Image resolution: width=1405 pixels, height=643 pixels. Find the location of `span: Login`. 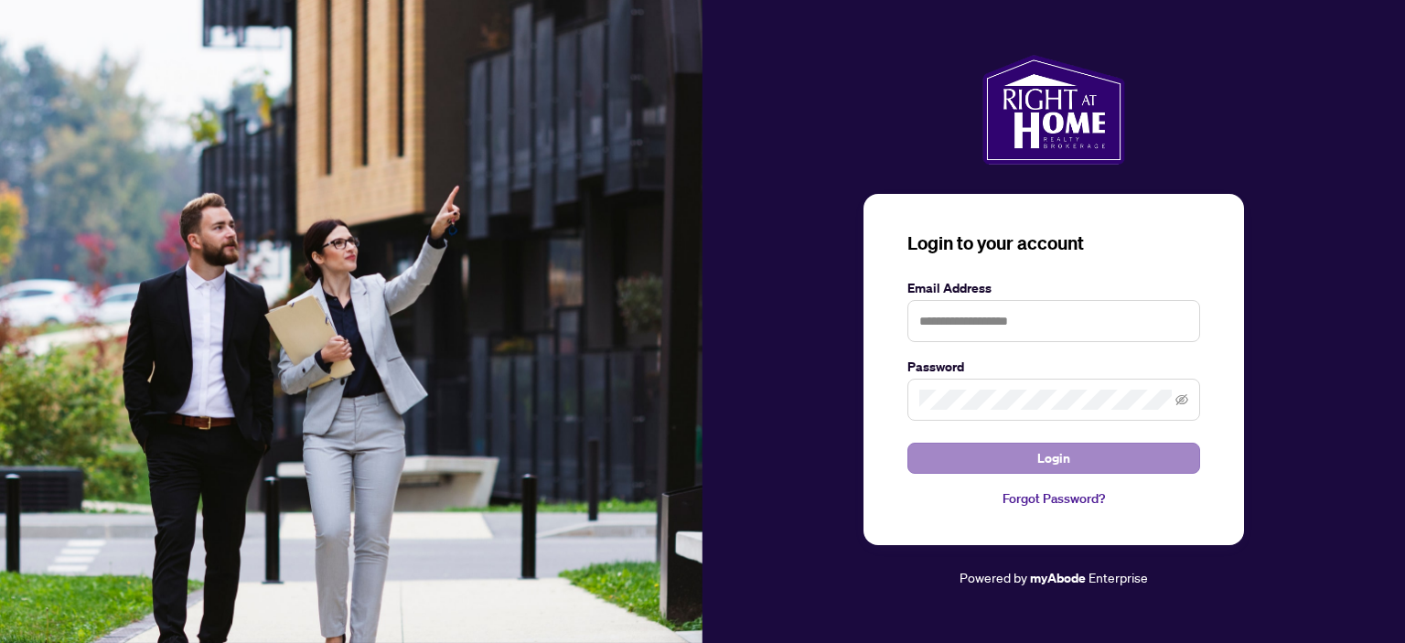

span: Login is located at coordinates (1054, 458).